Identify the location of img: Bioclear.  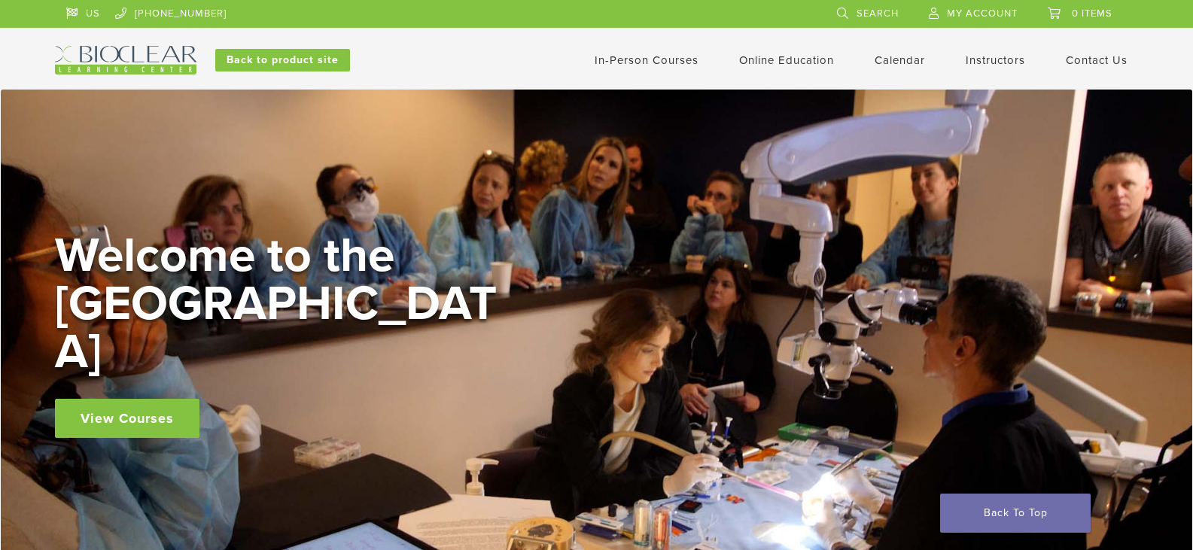
(126, 60).